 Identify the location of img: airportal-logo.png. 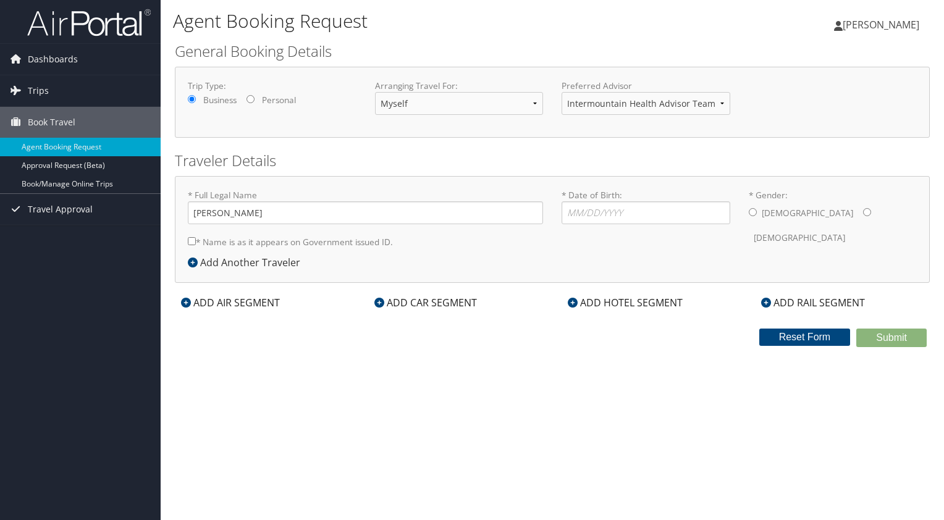
(89, 22).